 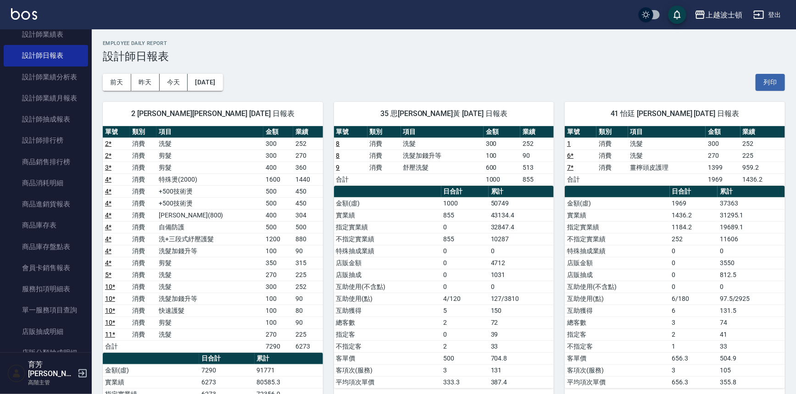 I want to click on td: 指定客, so click(x=388, y=334).